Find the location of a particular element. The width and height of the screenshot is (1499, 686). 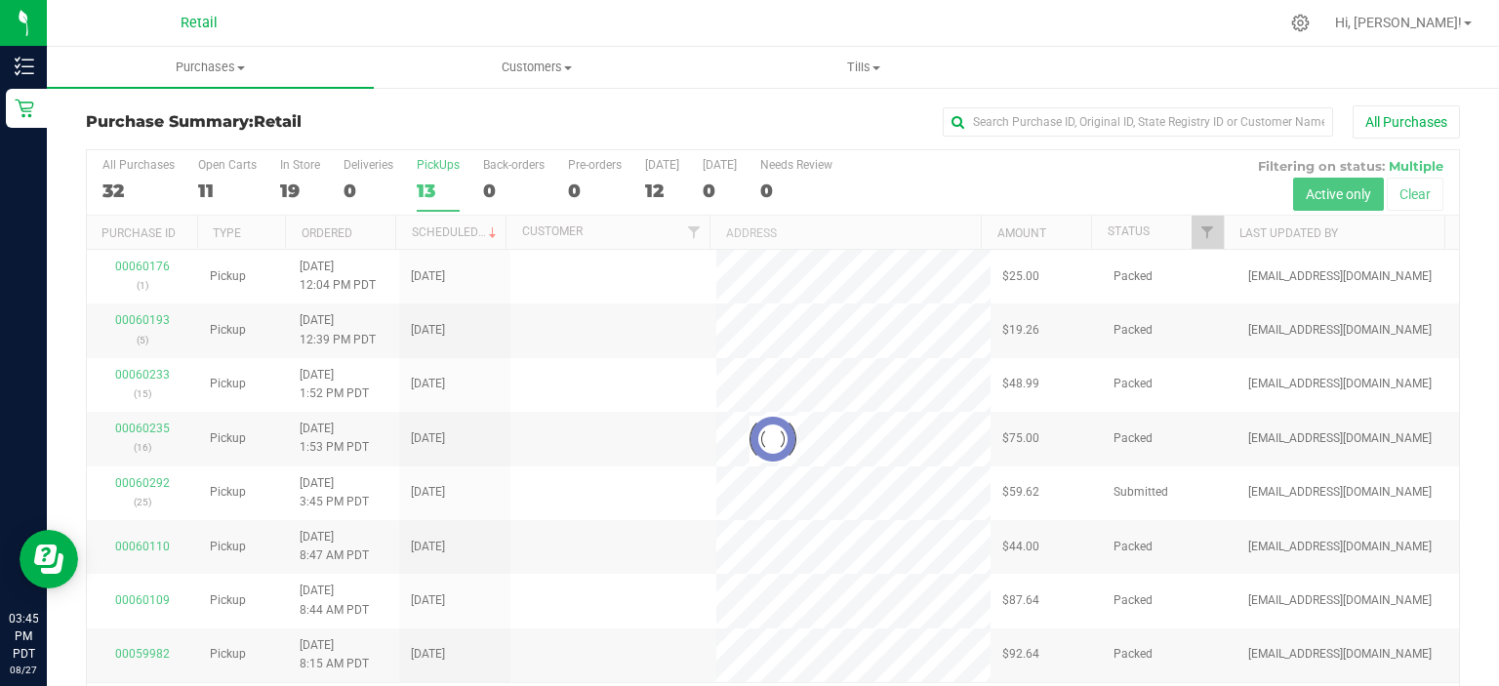

span: Purchases is located at coordinates (210, 67).